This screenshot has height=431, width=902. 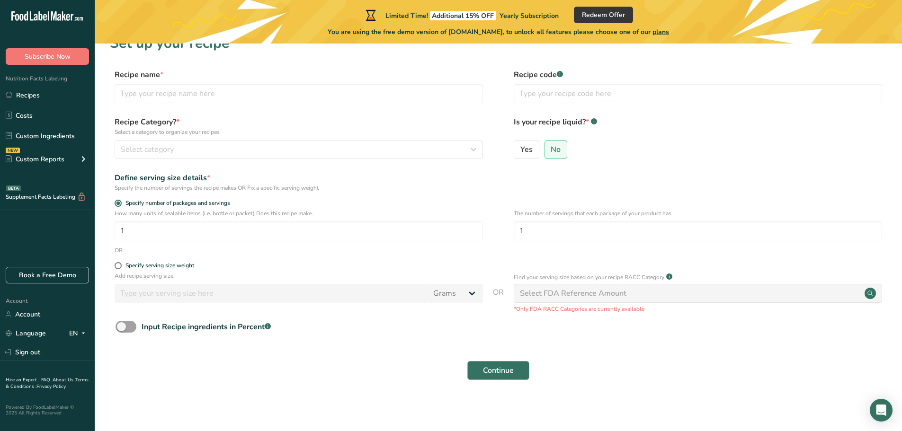 What do you see at coordinates (13, 188) in the screenshot?
I see `div: BETA` at bounding box center [13, 188].